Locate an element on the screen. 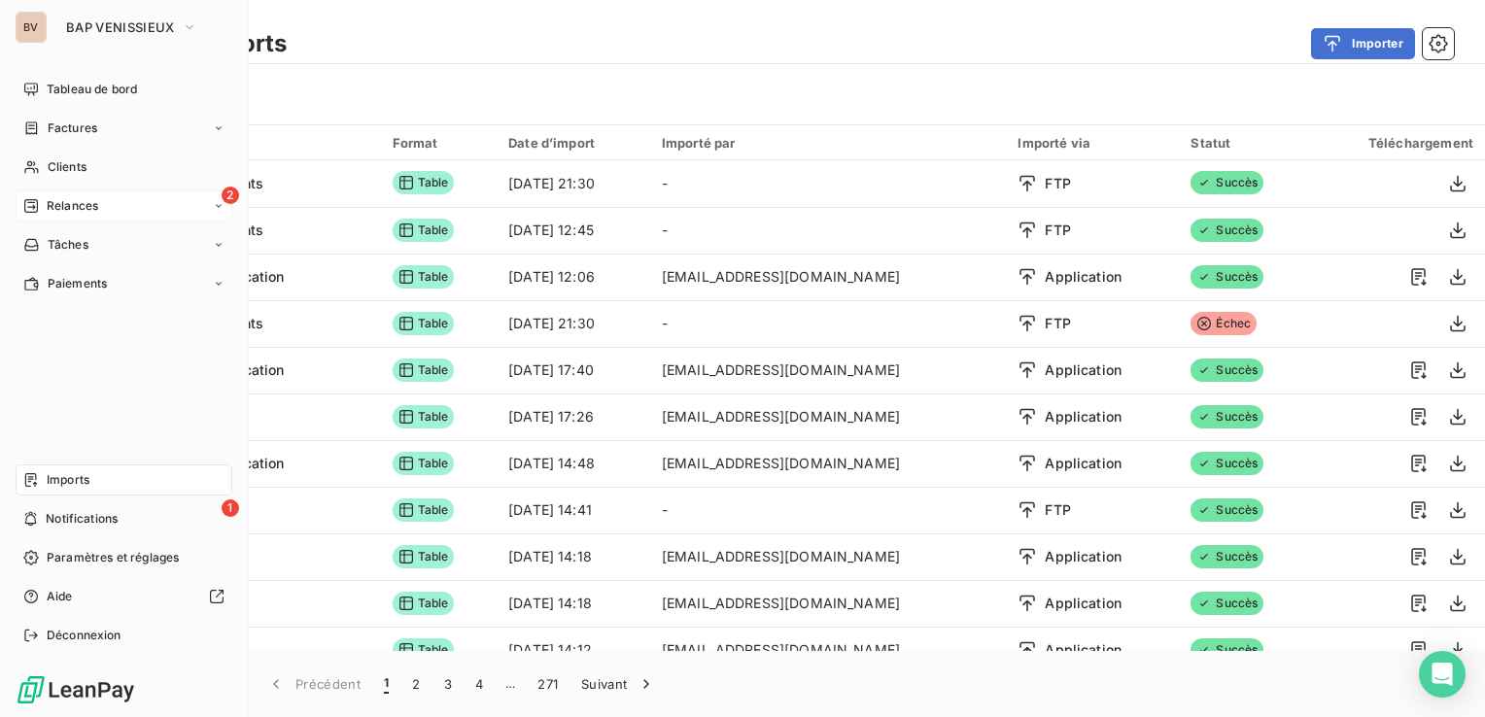  div: Format is located at coordinates (438, 143).